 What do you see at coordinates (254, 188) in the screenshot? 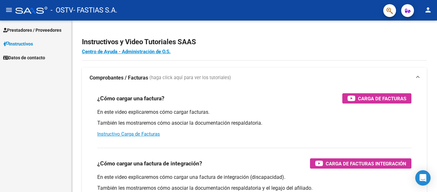
I see `p: También les mostraremos cómo asociar la documentación respaldatoria y el legajo del afiliado.` at bounding box center [254, 188].